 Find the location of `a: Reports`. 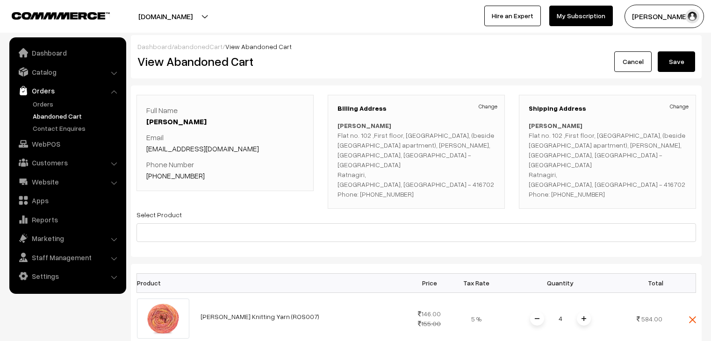

a: Reports is located at coordinates (67, 220).